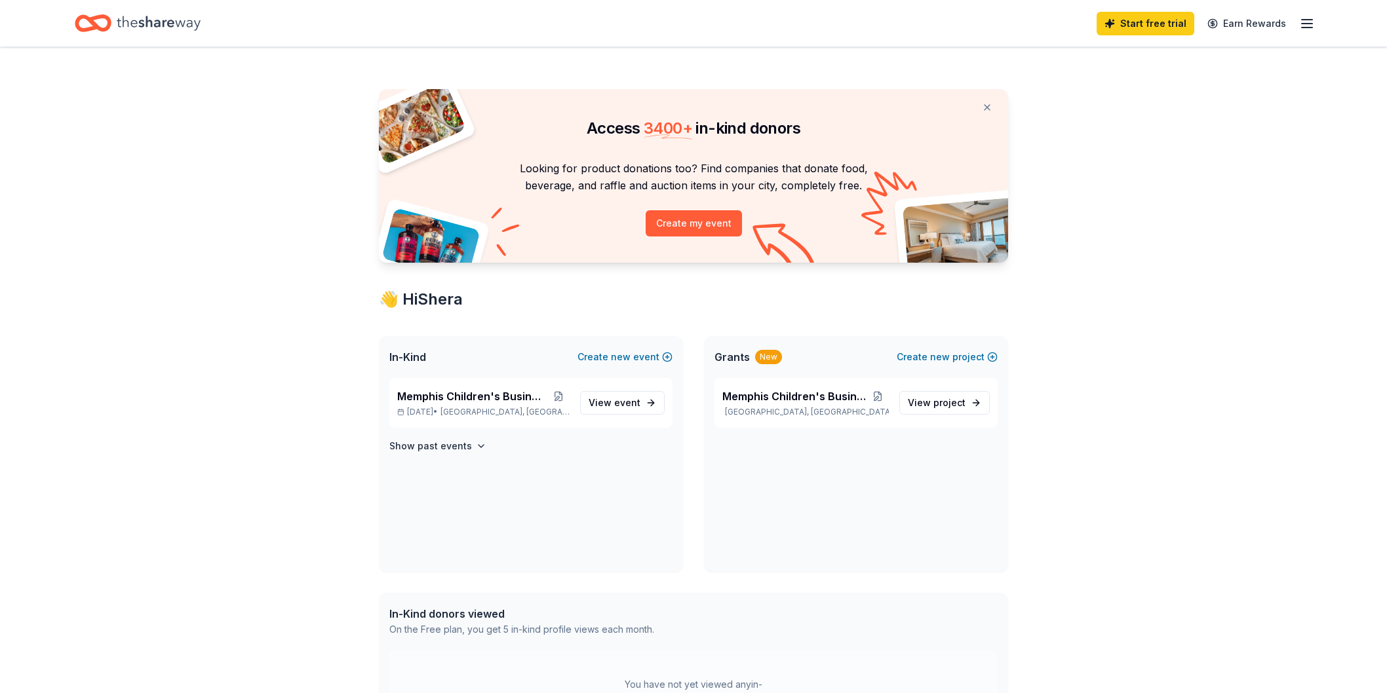  I want to click on img: Pizza, so click(416, 123).